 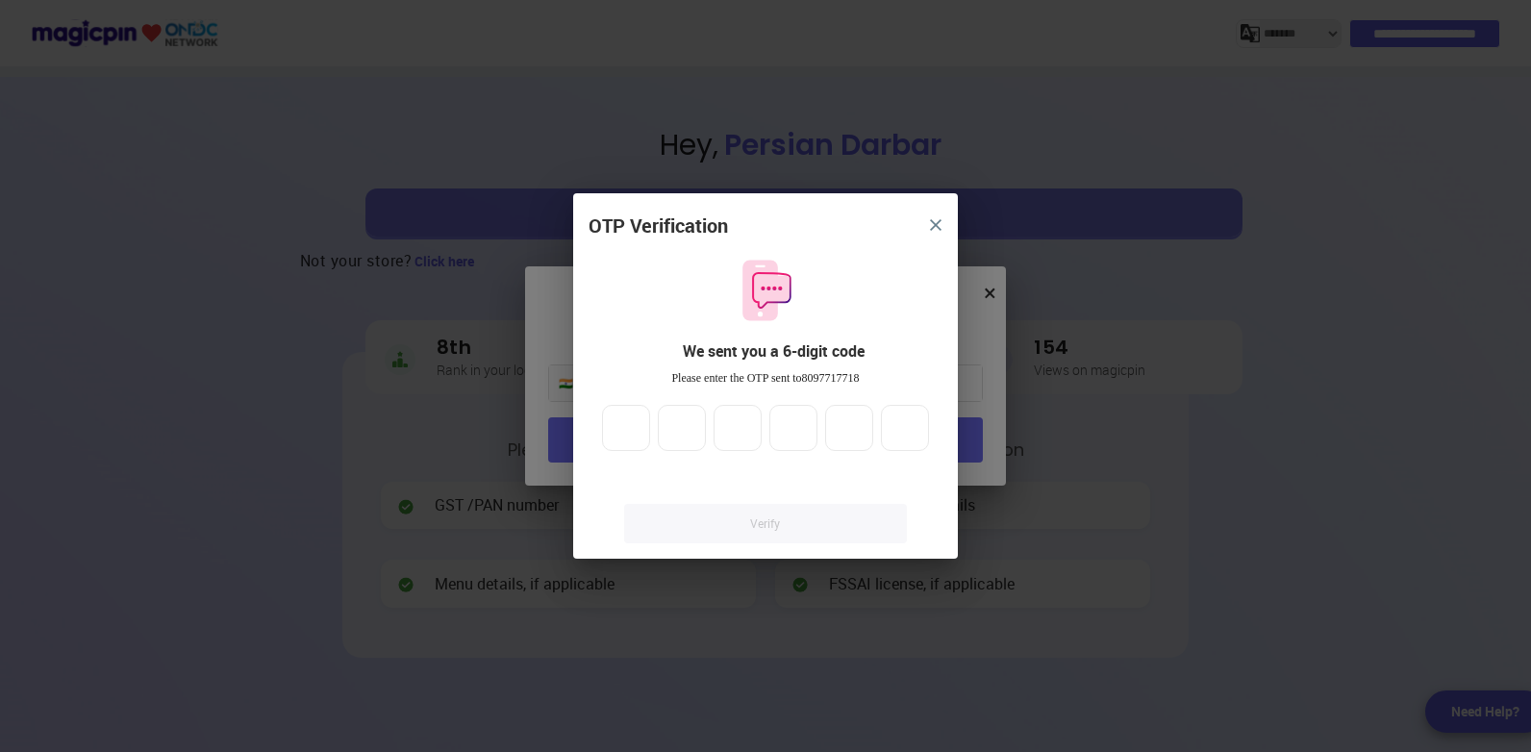 What do you see at coordinates (936, 225) in the screenshot?
I see `button: close` at bounding box center [936, 225].